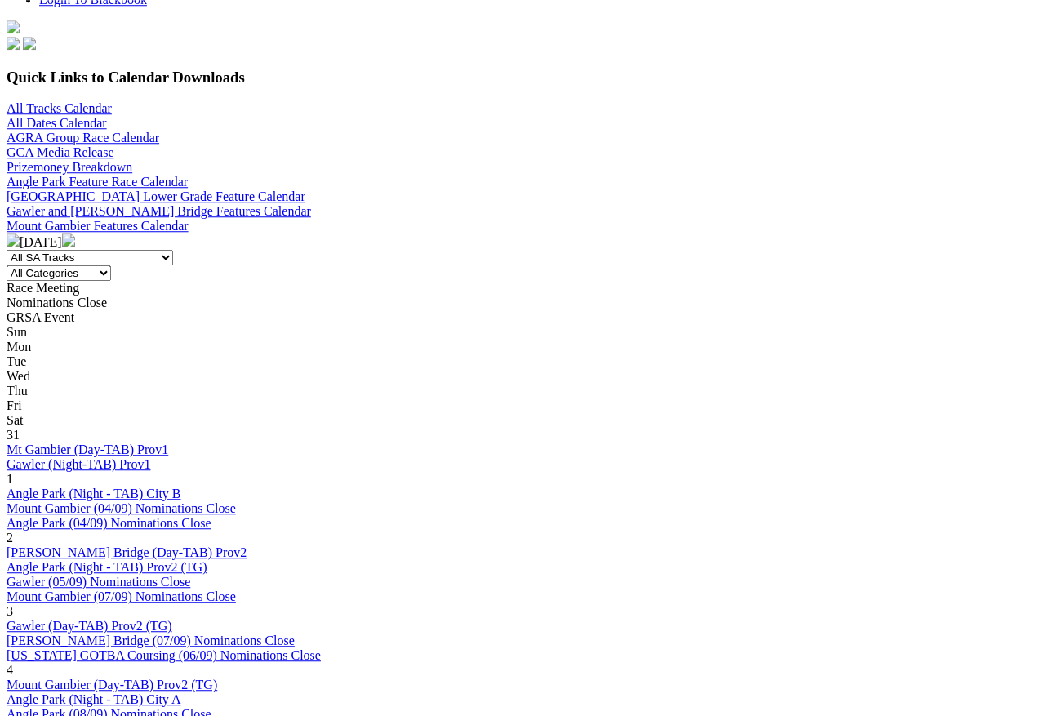  Describe the element at coordinates (522, 303) in the screenshot. I see `div: Nominations Close` at that location.